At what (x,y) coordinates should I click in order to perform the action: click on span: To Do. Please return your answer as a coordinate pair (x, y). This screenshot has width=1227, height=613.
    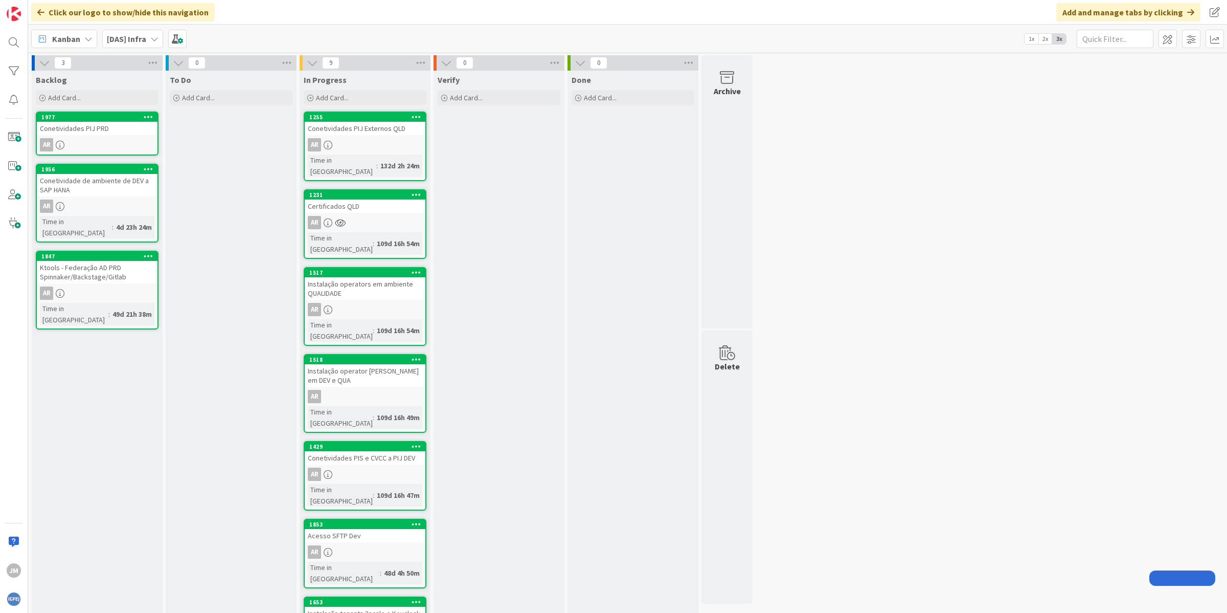
    Looking at the image, I should click on (181, 80).